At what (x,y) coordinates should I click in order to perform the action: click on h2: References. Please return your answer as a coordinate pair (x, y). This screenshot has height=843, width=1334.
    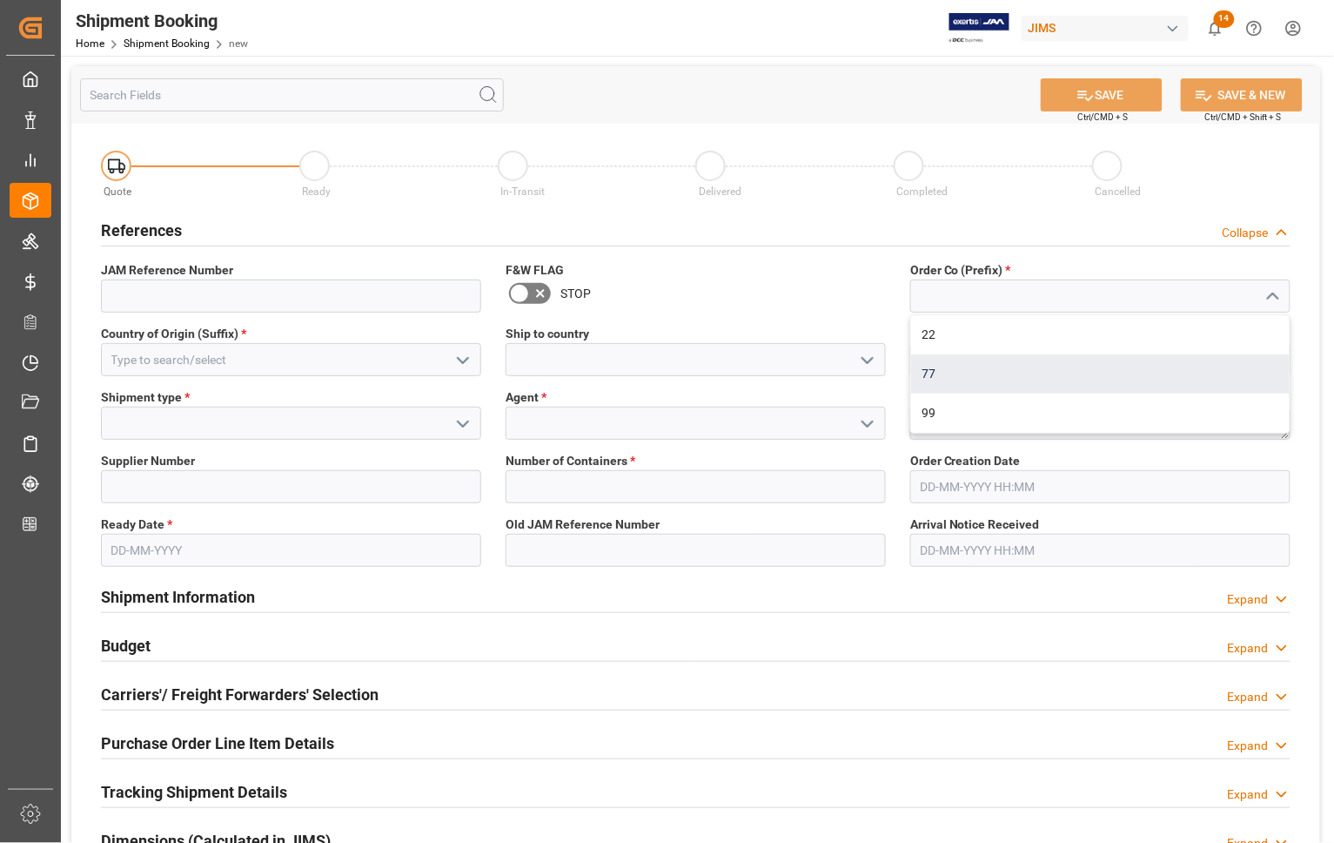
    Looking at the image, I should click on (141, 230).